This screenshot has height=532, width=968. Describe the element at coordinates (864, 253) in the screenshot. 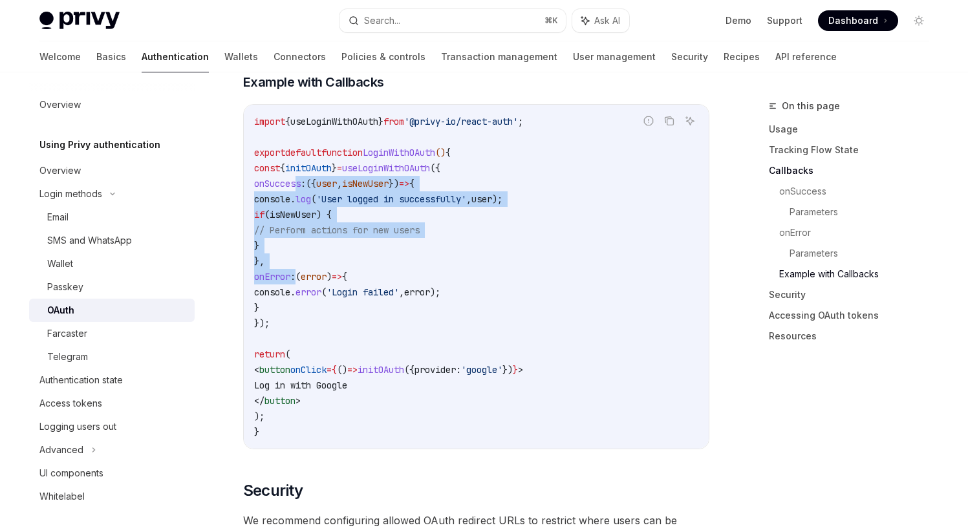

I see `a: Parameters` at that location.